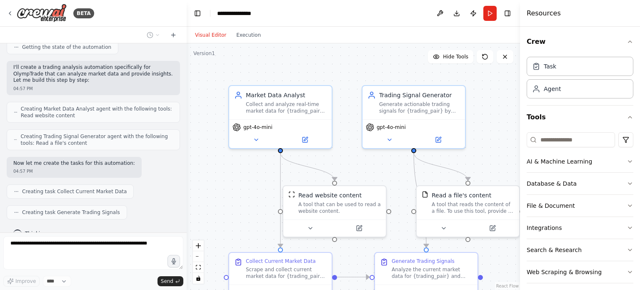  I want to click on button: Tools, so click(580, 117).